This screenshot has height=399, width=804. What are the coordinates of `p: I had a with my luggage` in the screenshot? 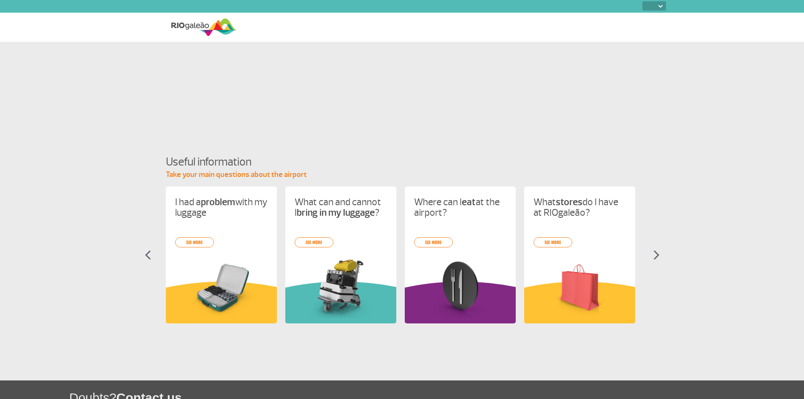 It's located at (221, 207).